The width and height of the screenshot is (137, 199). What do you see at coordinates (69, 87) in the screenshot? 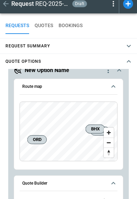
I see `button: Route map` at bounding box center [69, 87].